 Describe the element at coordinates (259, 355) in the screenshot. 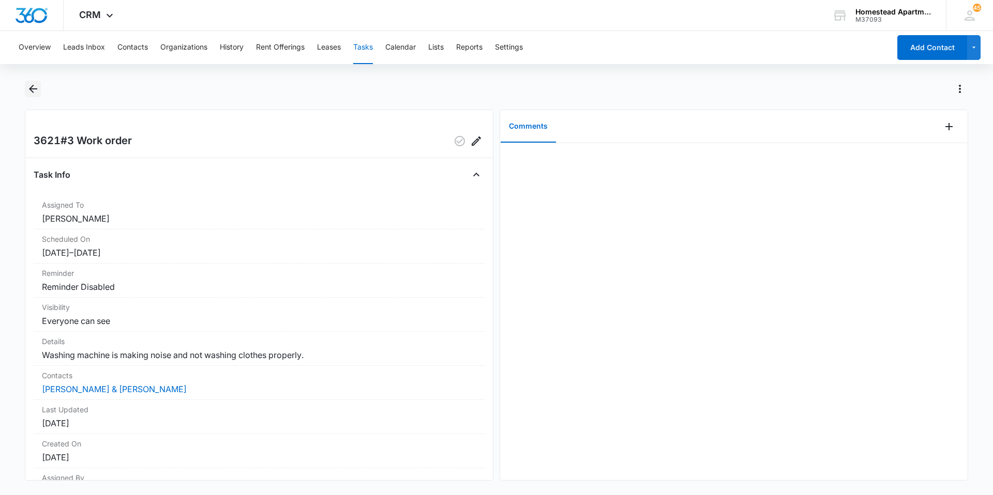

I see `dd: Washing machine is making noise and not washing clothes properly.` at that location.